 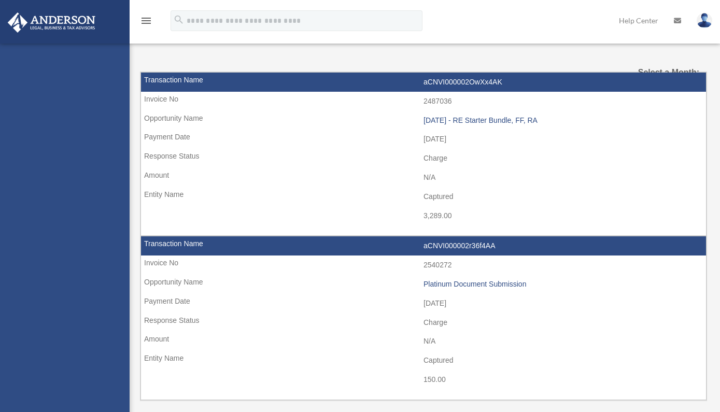 What do you see at coordinates (179, 20) in the screenshot?
I see `i: search` at bounding box center [179, 20].